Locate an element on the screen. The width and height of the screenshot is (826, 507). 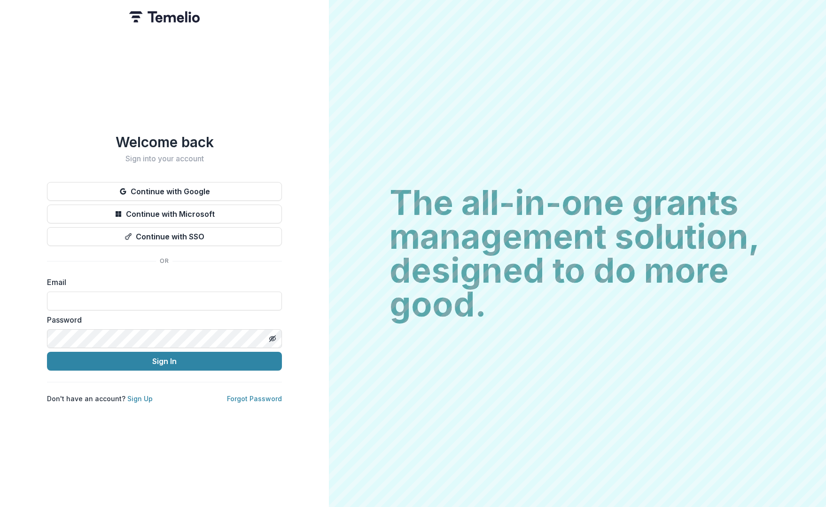
button: Continue with Google is located at coordinates (165, 191).